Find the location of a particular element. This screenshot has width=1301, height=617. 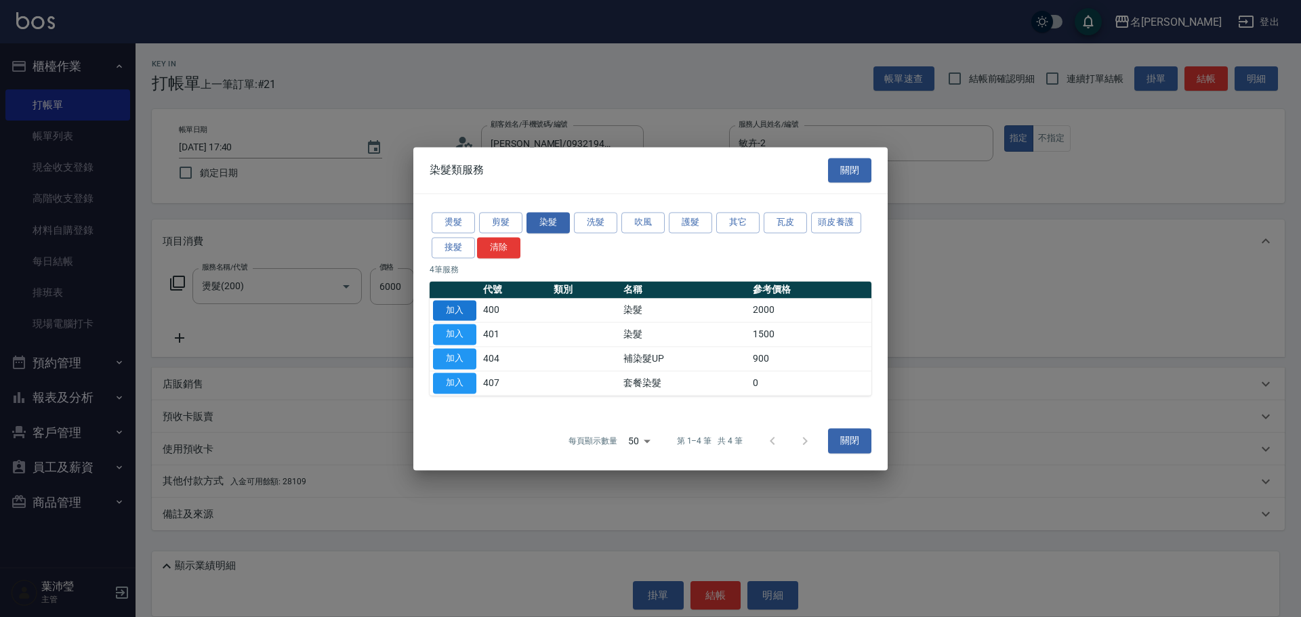

th: 名稱 is located at coordinates (684, 290).